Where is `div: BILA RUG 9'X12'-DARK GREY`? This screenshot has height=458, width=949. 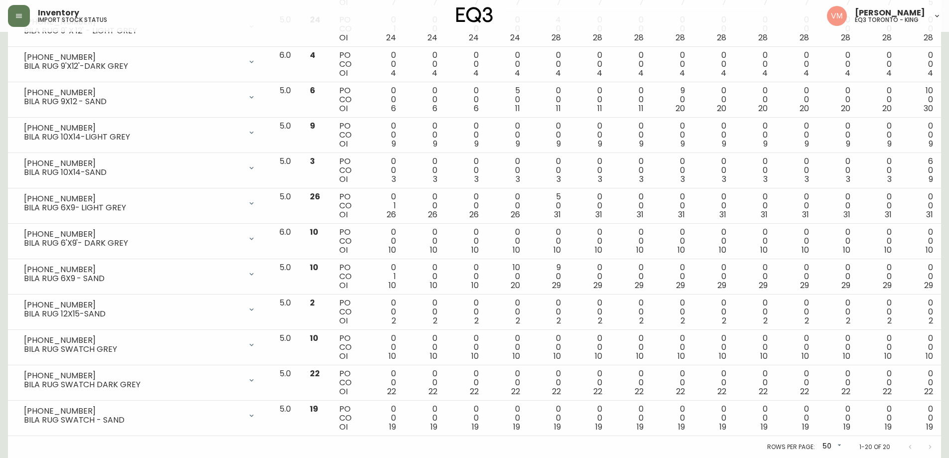 div: BILA RUG 9'X12'-DARK GREY is located at coordinates (133, 66).